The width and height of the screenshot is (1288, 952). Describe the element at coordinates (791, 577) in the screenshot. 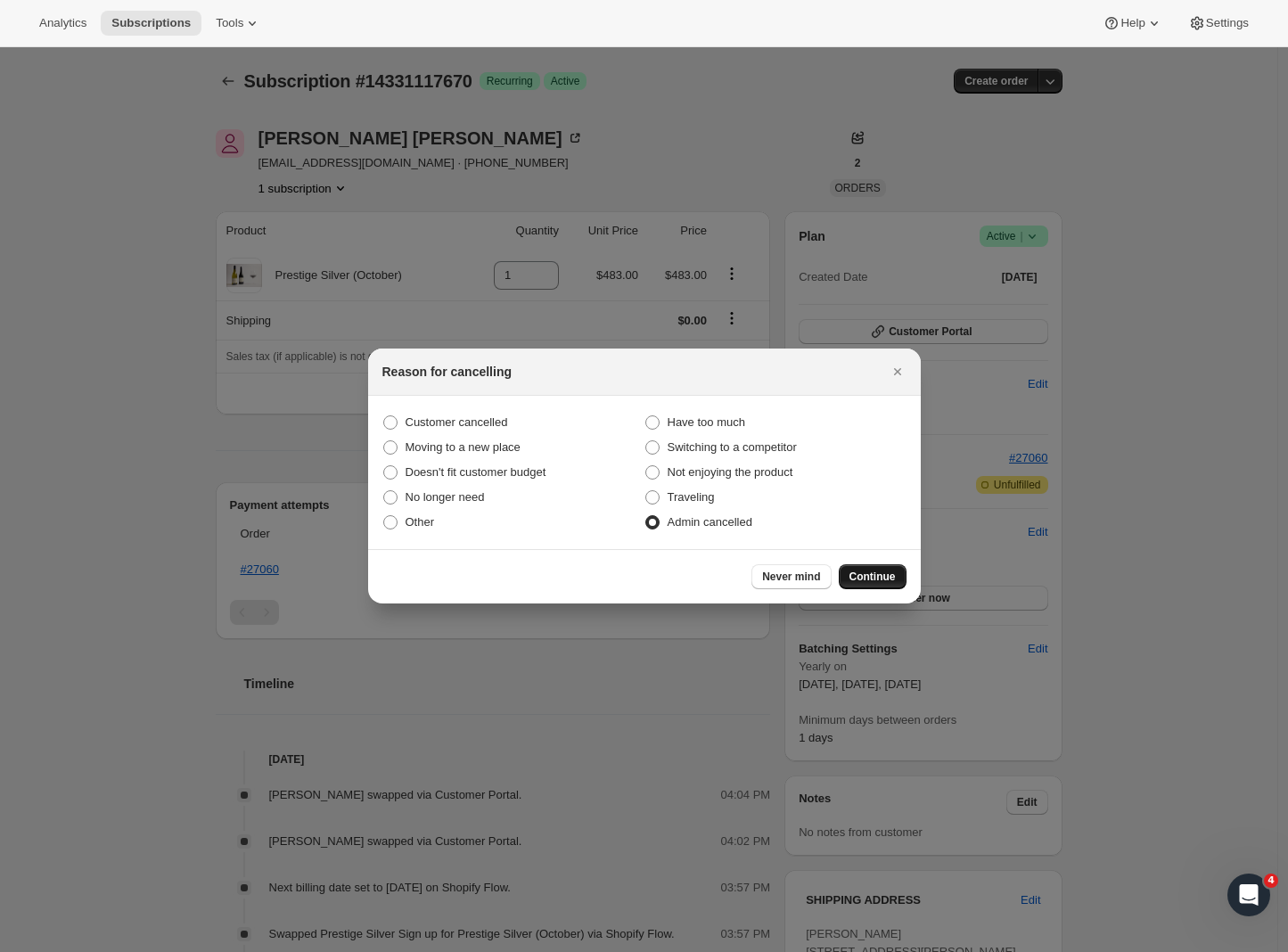

I see `span: Never mind` at that location.